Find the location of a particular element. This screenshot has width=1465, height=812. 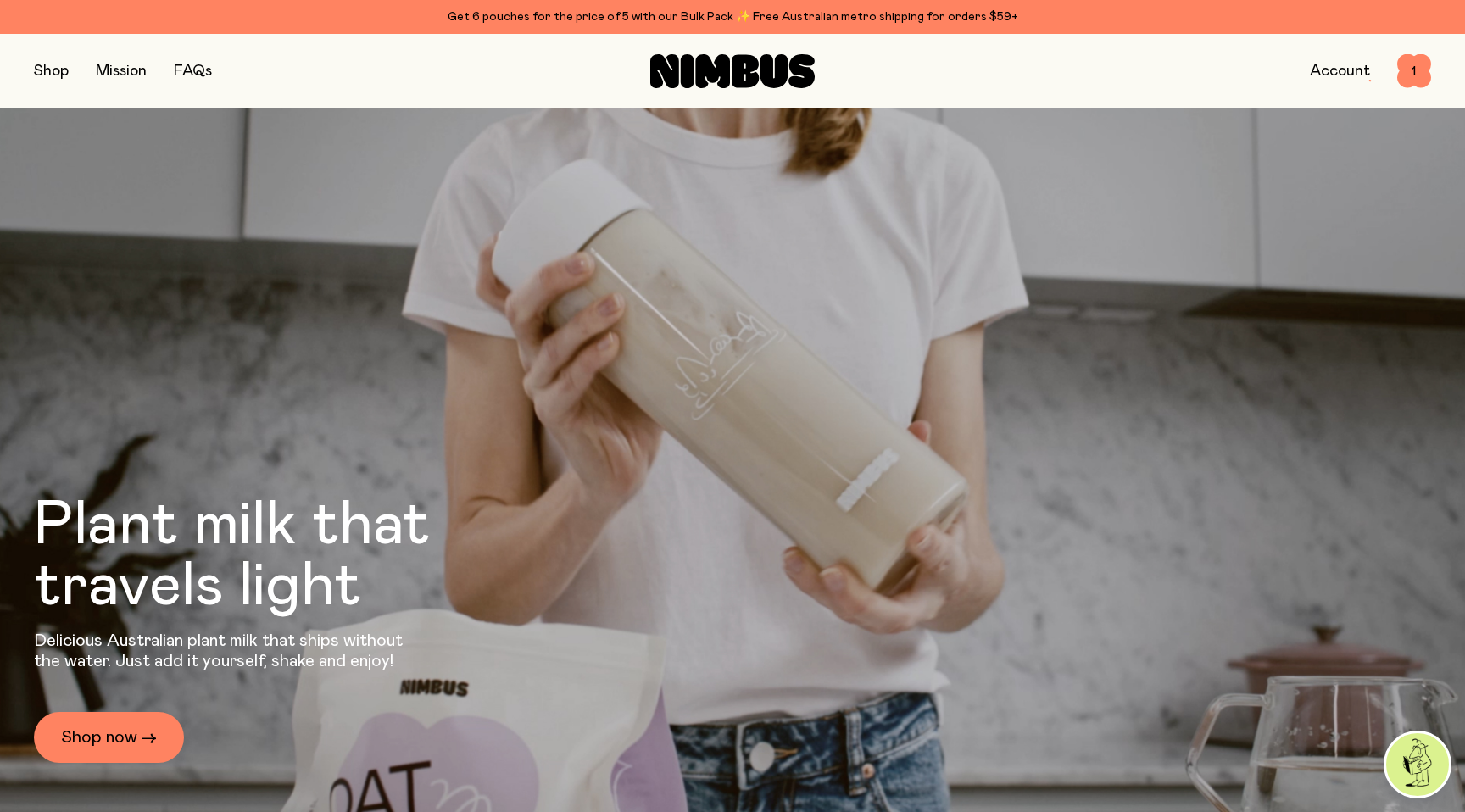

a: Shop now → is located at coordinates (108, 737).